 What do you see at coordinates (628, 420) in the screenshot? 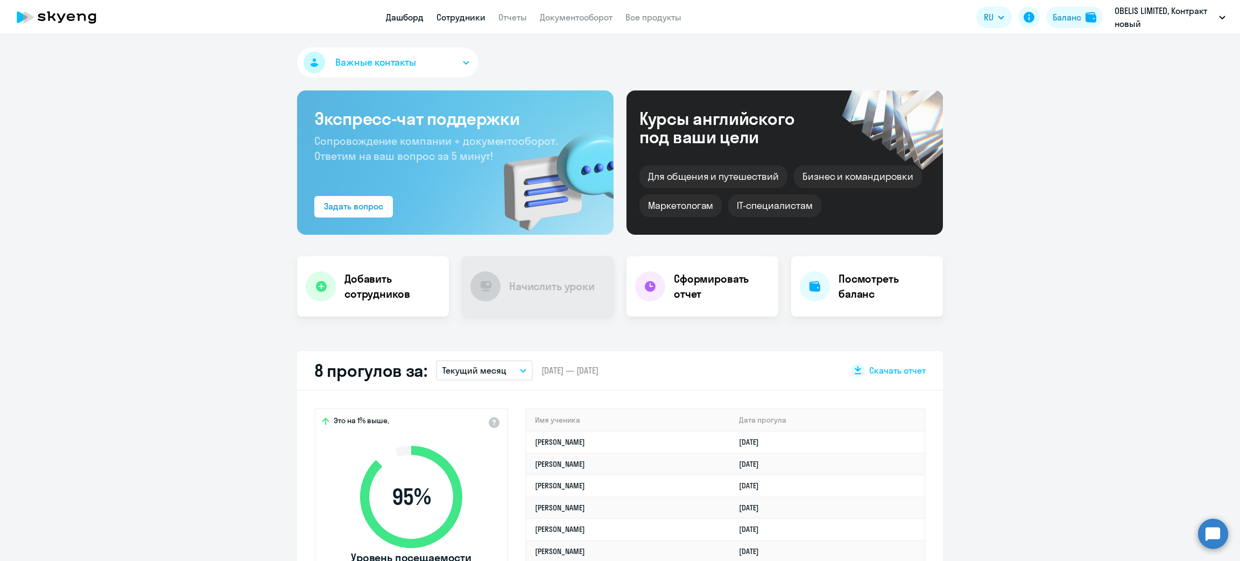
I see `th: Имя ученика` at bounding box center [628, 420].